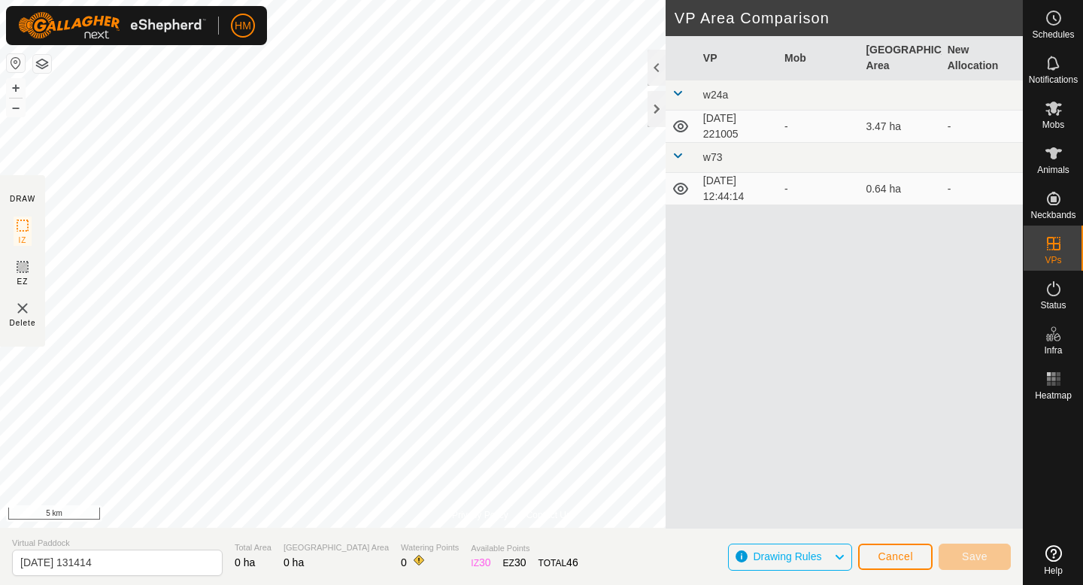 The image size is (1083, 585). Describe the element at coordinates (975, 556) in the screenshot. I see `span: Save` at that location.